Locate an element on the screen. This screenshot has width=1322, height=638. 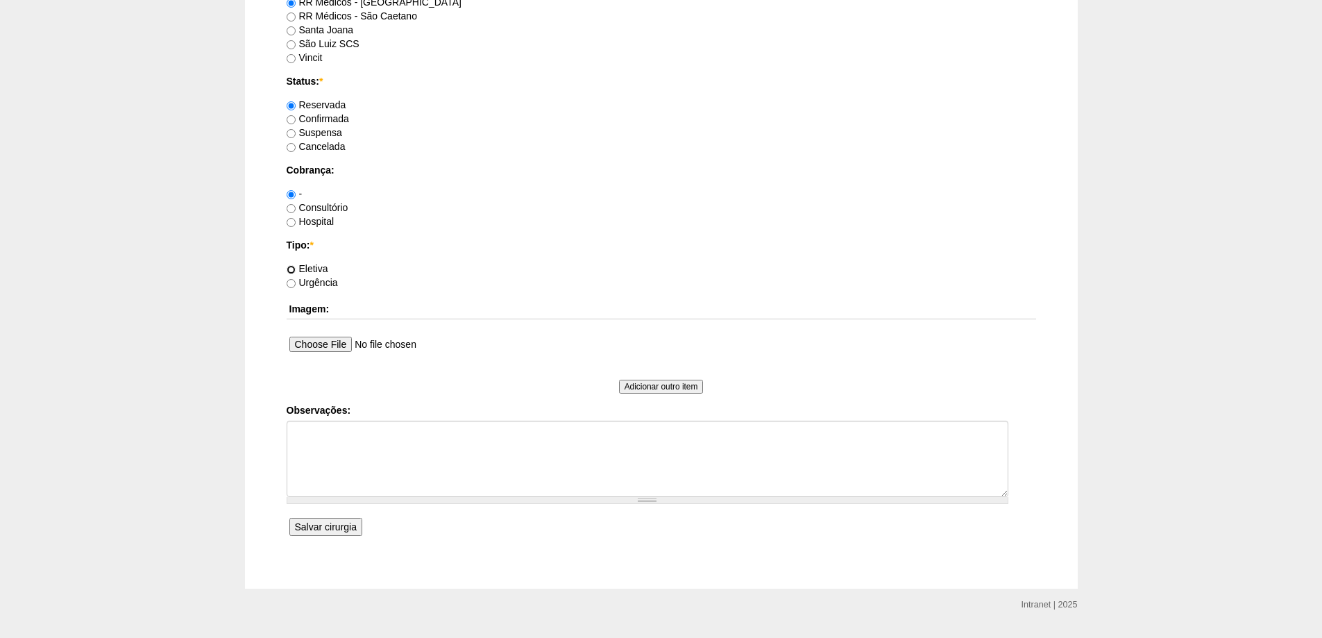
label: Eletiva is located at coordinates (307, 269).